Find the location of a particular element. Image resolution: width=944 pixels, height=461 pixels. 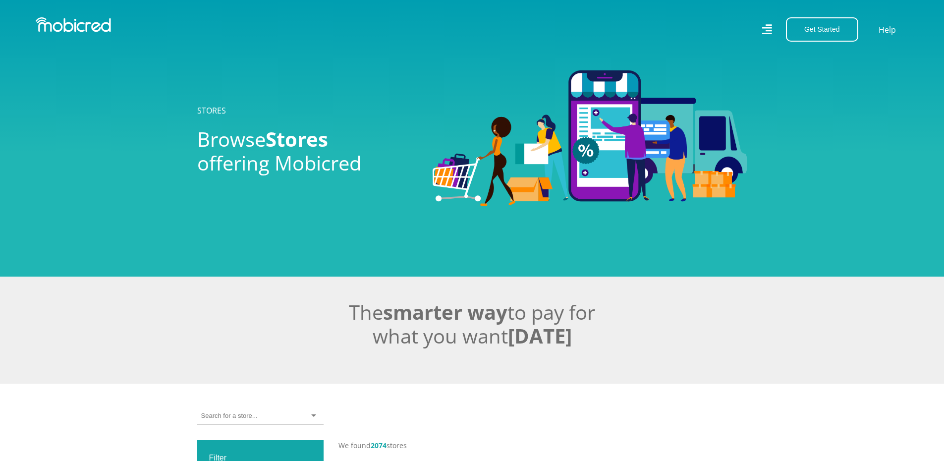

input: Search for a store... is located at coordinates (229, 416).